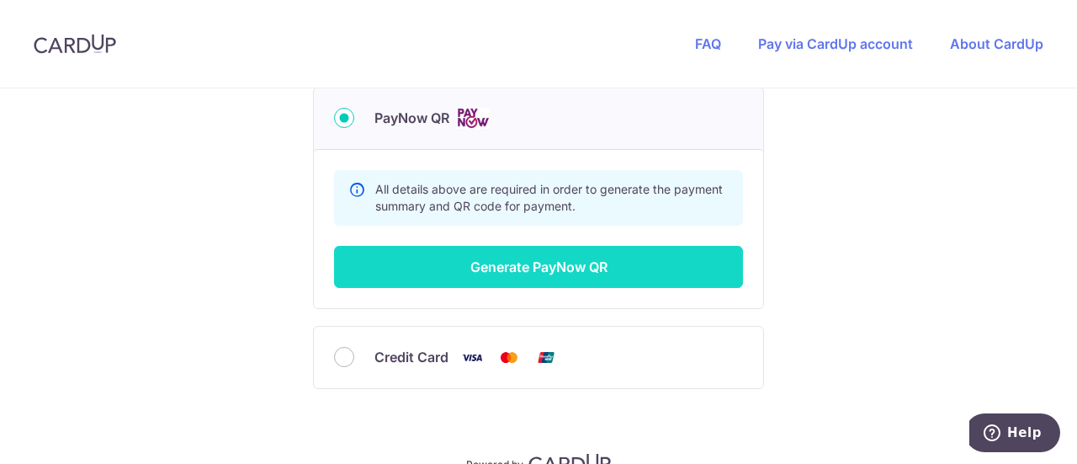 The width and height of the screenshot is (1077, 464). What do you see at coordinates (55, 19) in the screenshot?
I see `span: Help` at bounding box center [55, 19].